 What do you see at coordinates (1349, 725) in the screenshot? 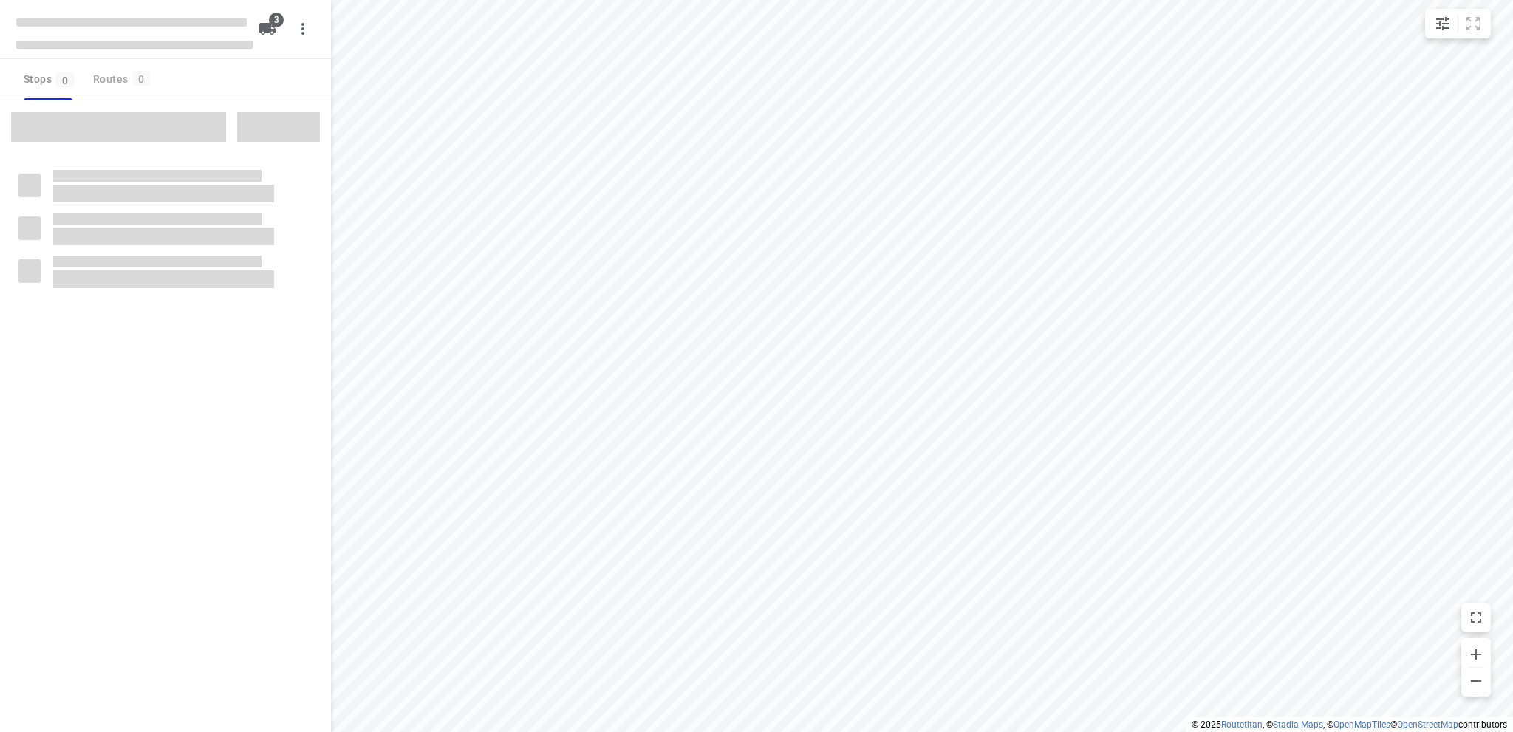
I see `li: © 2025 , © , © © contributors` at bounding box center [1349, 725].